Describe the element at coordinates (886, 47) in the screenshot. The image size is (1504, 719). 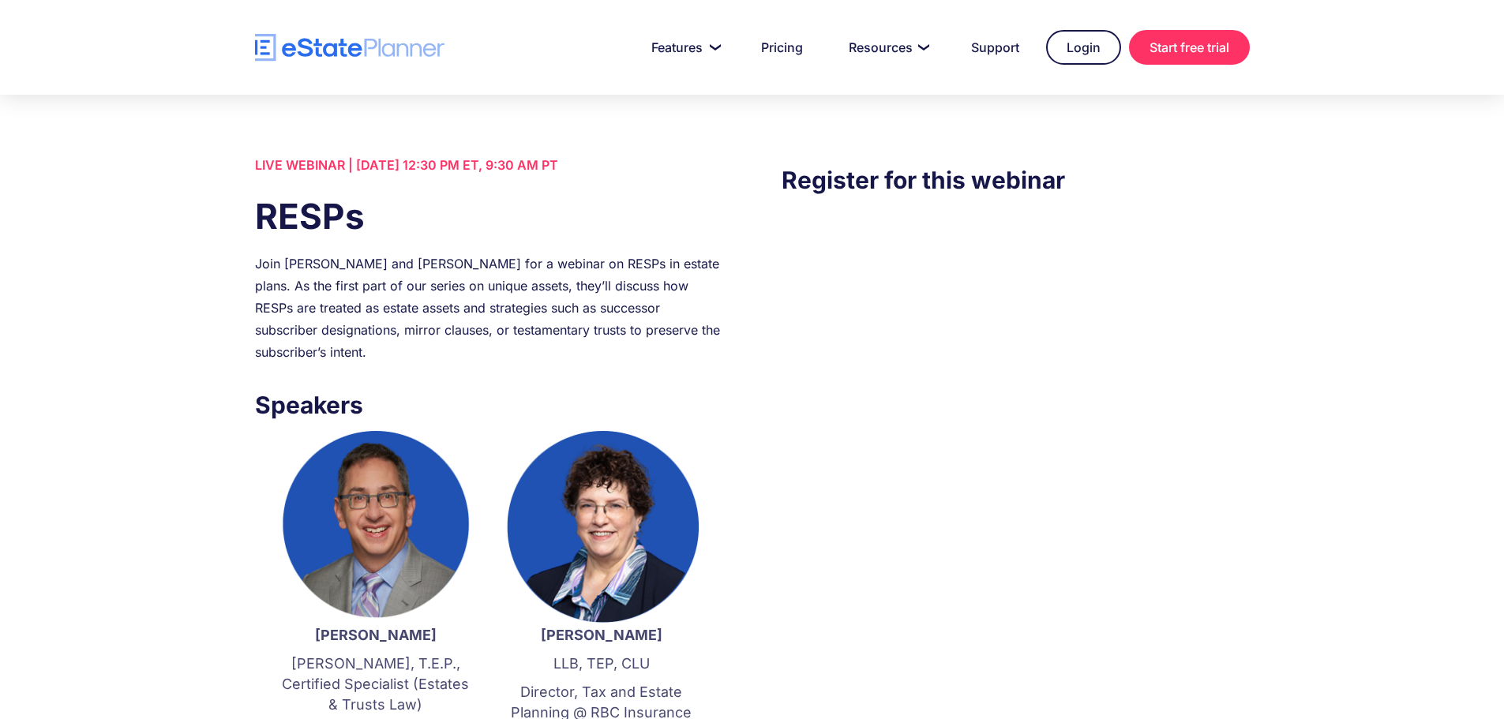
I see `a: Resources` at that location.